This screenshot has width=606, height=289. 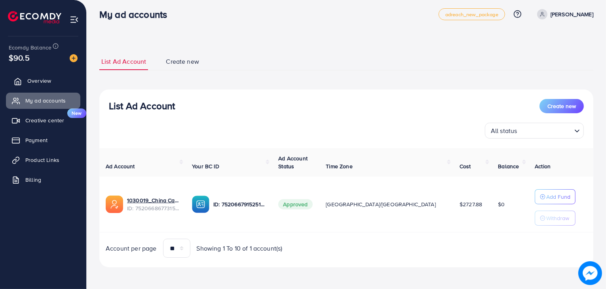 I want to click on span: Action, so click(x=542, y=166).